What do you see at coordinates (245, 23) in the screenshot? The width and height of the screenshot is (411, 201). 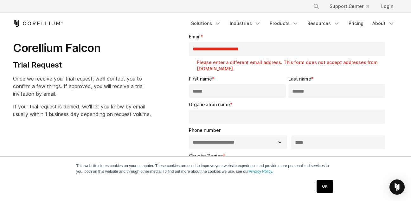 I see `a: Industries` at bounding box center [245, 23].